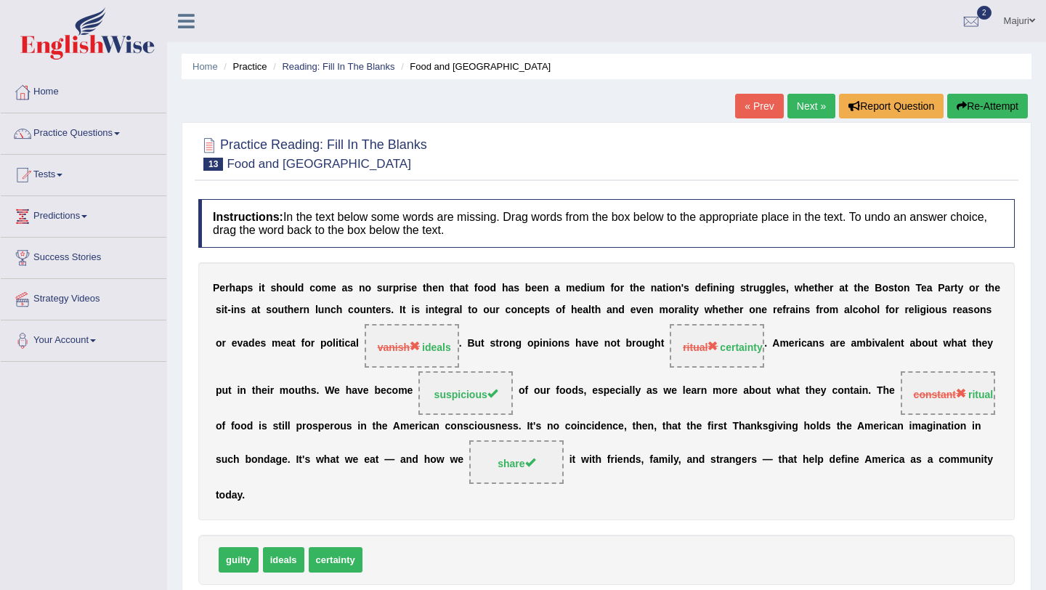 The width and height of the screenshot is (1046, 590). Describe the element at coordinates (708, 288) in the screenshot. I see `b: f` at that location.